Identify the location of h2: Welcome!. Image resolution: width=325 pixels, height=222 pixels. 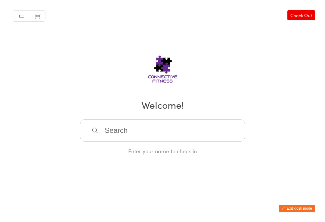
(163, 104).